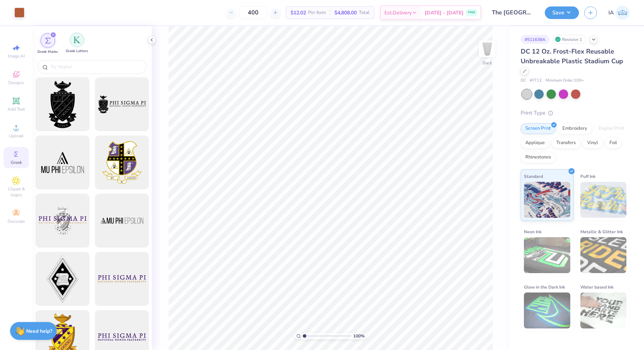 This screenshot has width=644, height=350. What do you see at coordinates (619, 13) in the screenshot?
I see `a: IA` at bounding box center [619, 13].